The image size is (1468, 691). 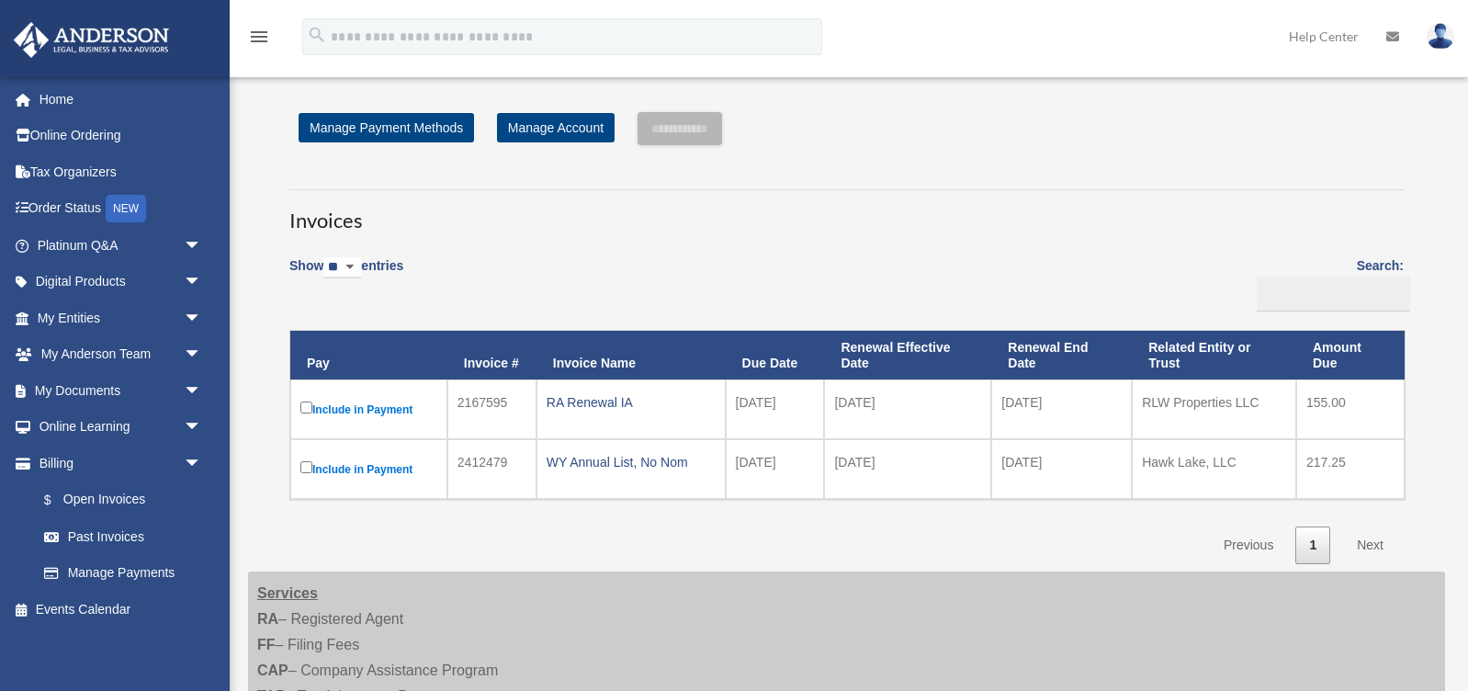 What do you see at coordinates (556, 128) in the screenshot?
I see `a: Manage Account` at bounding box center [556, 128].